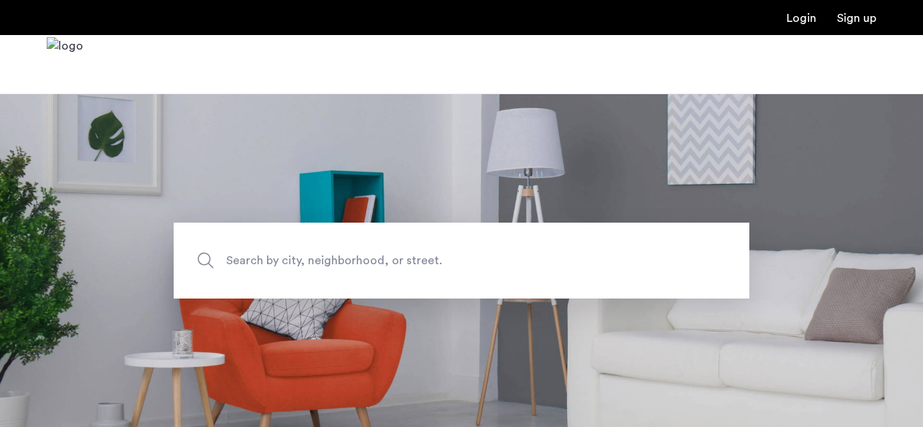 This screenshot has width=923, height=427. Describe the element at coordinates (857, 18) in the screenshot. I see `a: Registration` at that location.